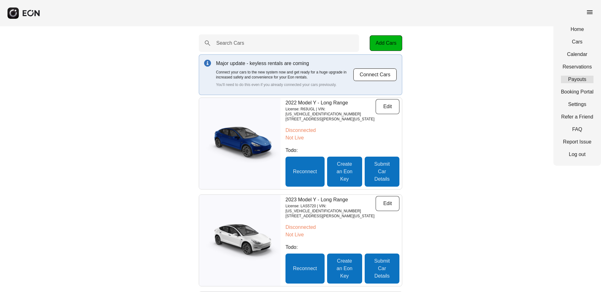  Describe the element at coordinates (577, 117) in the screenshot. I see `a: Refer a Friend` at that location.